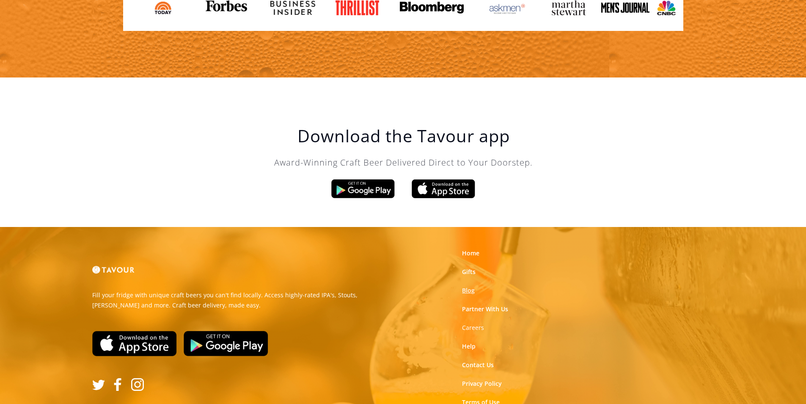  What do you see at coordinates (470, 253) in the screenshot?
I see `a: Home` at bounding box center [470, 253].